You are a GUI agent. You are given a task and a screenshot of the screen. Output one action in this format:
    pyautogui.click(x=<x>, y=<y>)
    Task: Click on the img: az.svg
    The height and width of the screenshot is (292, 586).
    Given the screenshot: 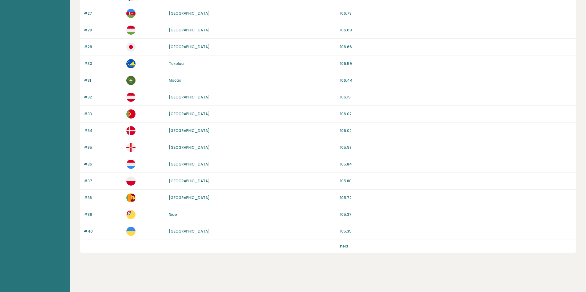 What is the action you would take?
    pyautogui.click(x=131, y=13)
    